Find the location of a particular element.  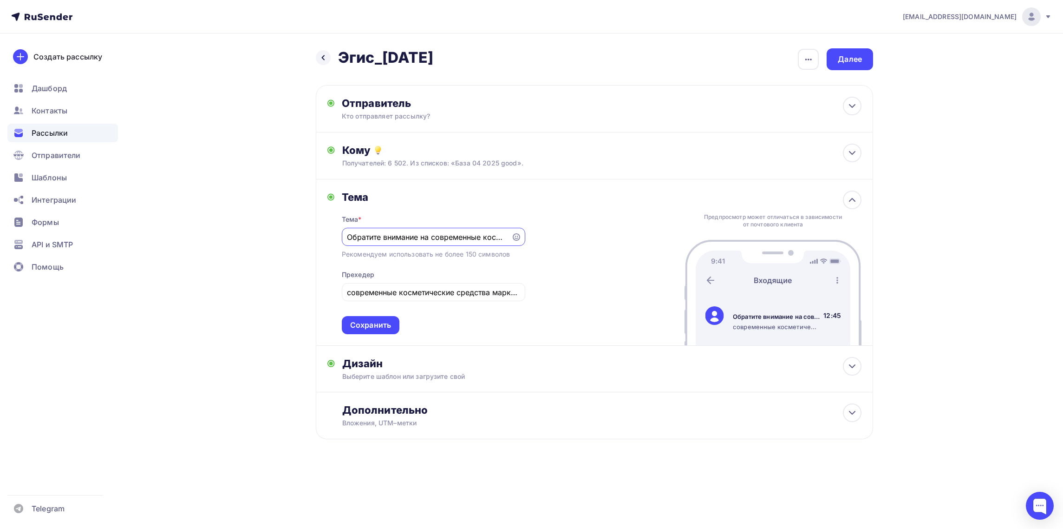

span: Формы is located at coordinates (45, 222).